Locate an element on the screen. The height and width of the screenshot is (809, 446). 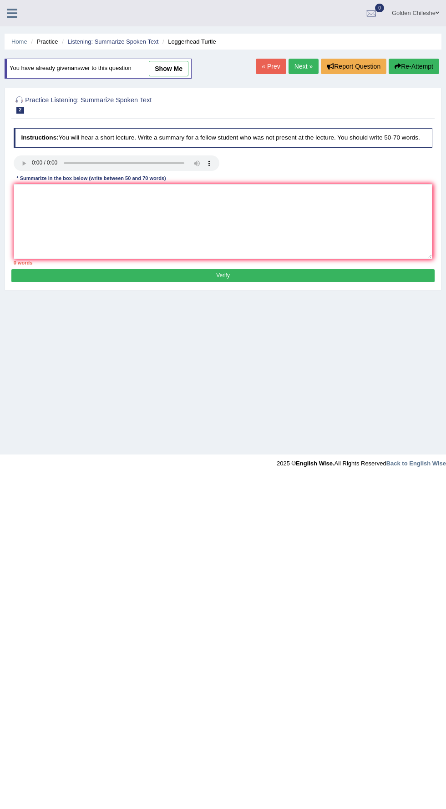
button: Report Question is located at coordinates (353, 66).